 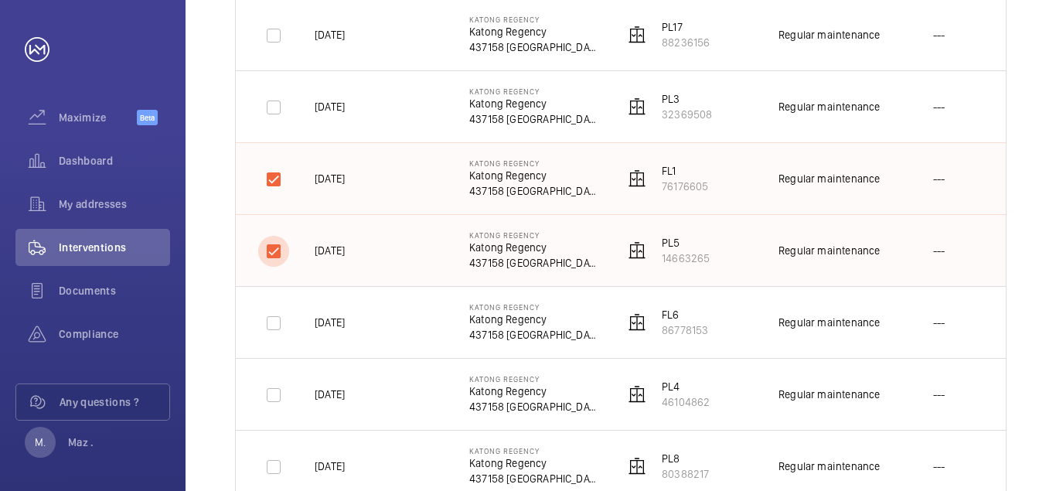 What do you see at coordinates (685, 474) in the screenshot?
I see `p: 80388217` at bounding box center [685, 474].